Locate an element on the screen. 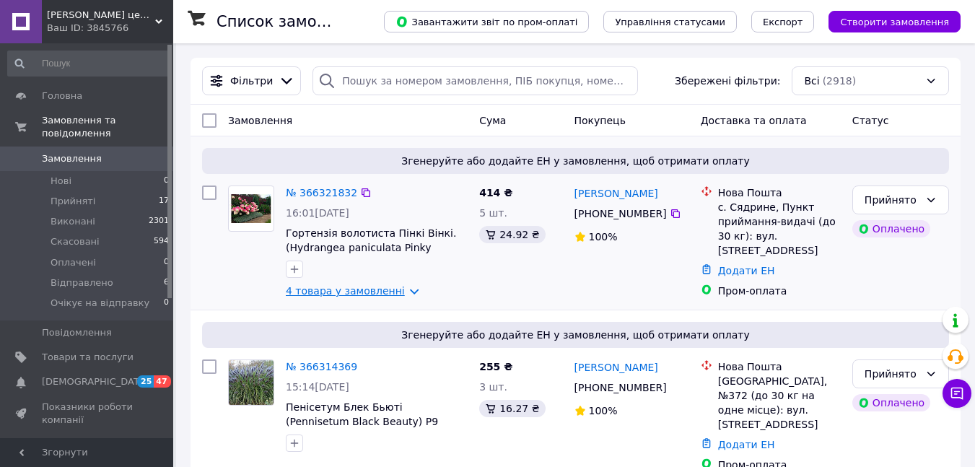  span: Експорт is located at coordinates (783, 22).